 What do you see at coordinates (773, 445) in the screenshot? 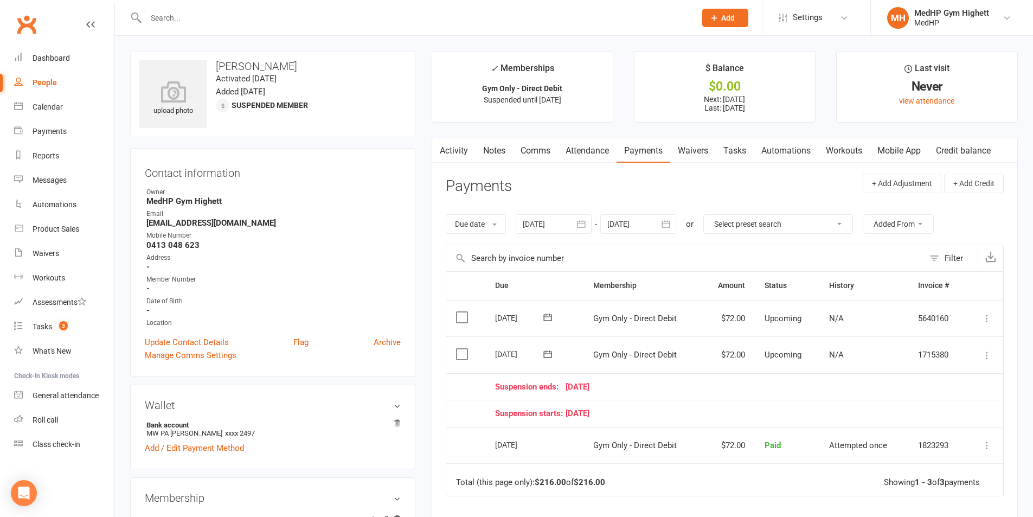
I see `span: Paid` at bounding box center [773, 445].